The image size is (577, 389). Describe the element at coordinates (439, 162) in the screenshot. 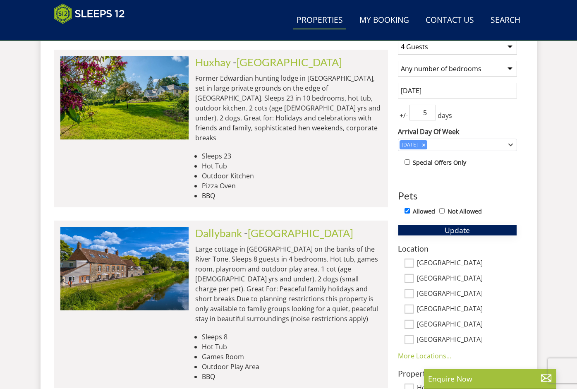

I see `label: Special Offers Only` at that location.